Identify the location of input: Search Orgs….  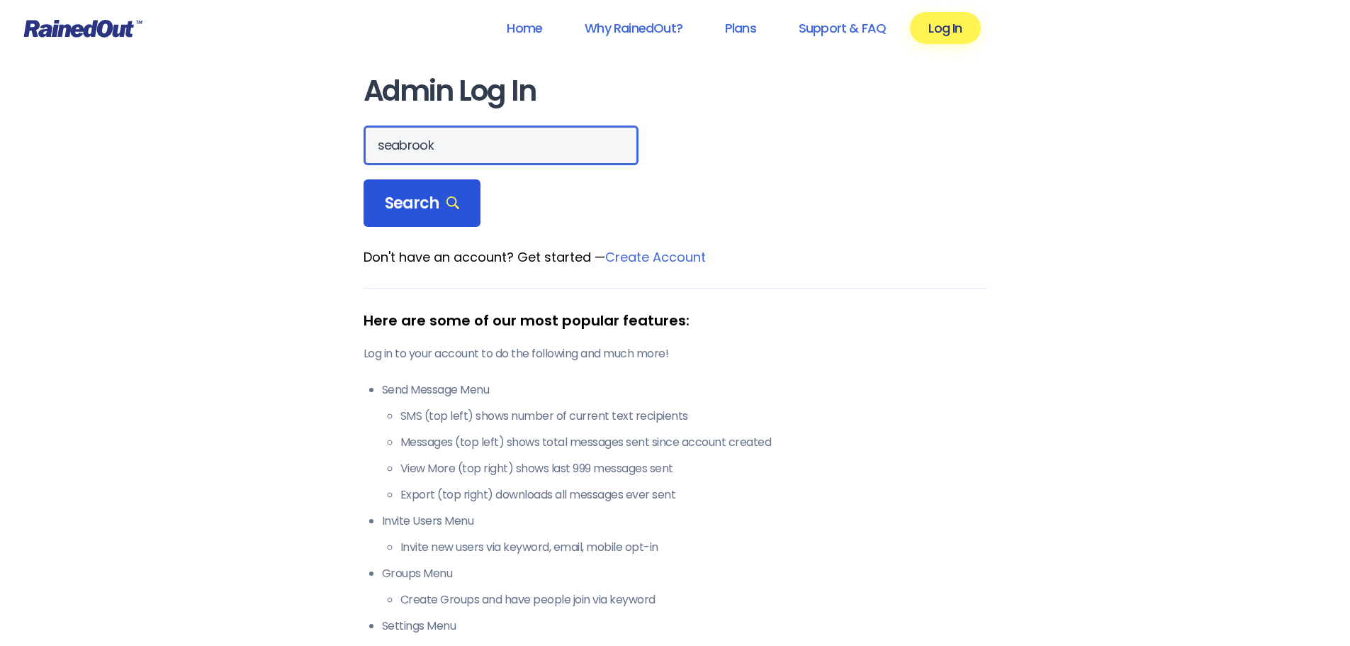
(501, 145).